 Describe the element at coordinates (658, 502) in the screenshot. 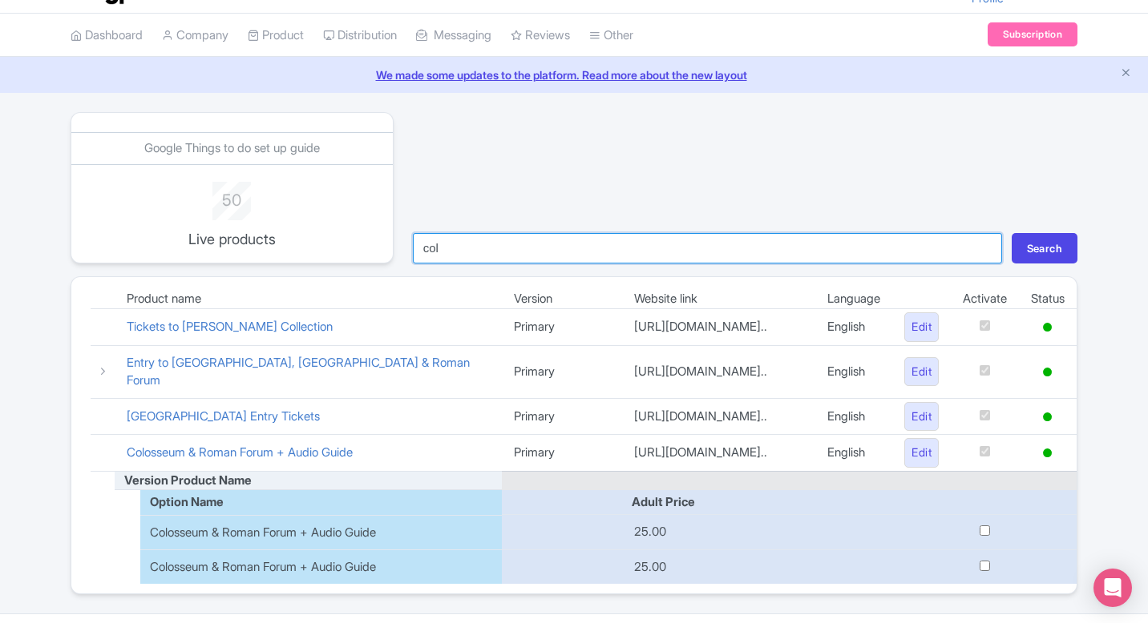

I see `span: Adult Price` at that location.